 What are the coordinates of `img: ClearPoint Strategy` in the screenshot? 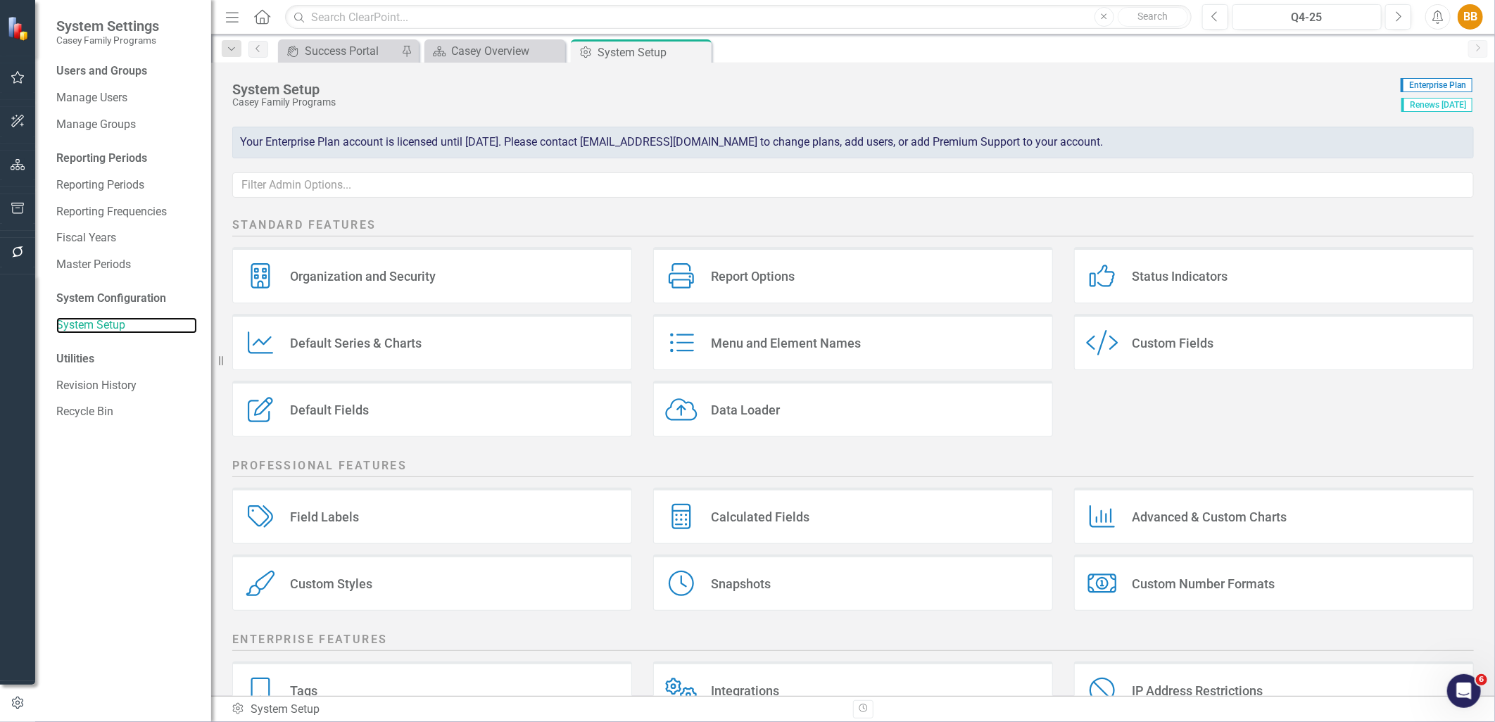 It's located at (19, 27).